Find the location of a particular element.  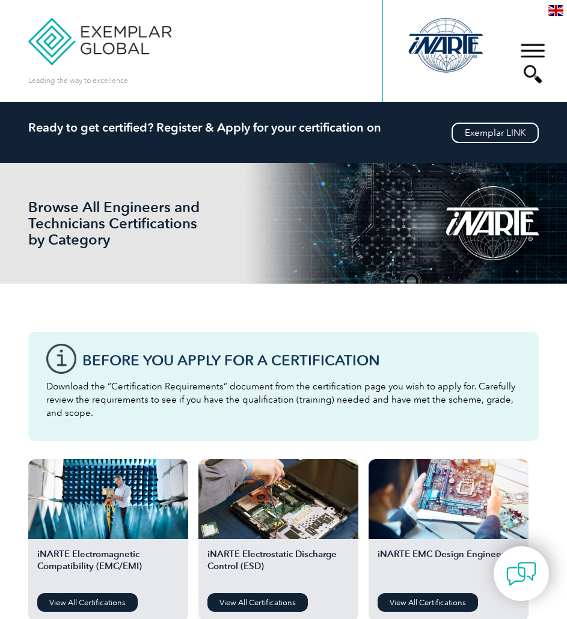

p: Leading the way to excellence is located at coordinates (78, 81).